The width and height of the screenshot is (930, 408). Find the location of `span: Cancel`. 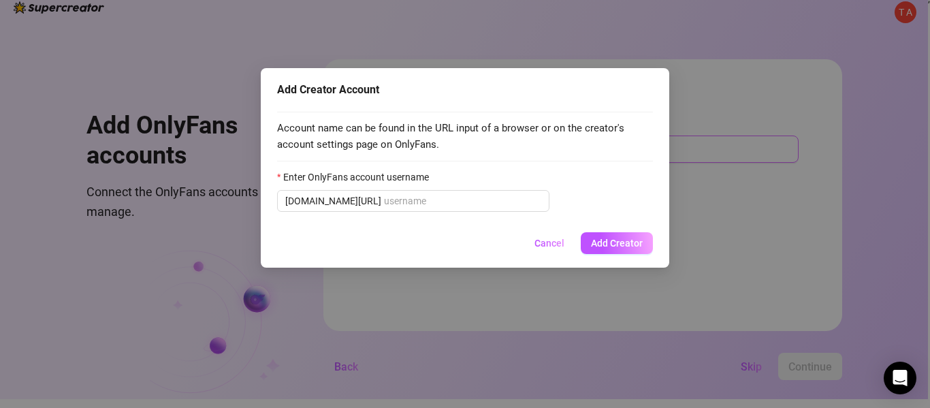

span: Cancel is located at coordinates (550, 243).